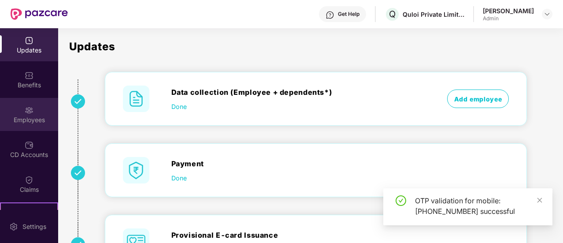 The width and height of the screenshot is (563, 243). Describe the element at coordinates (29, 40) in the screenshot. I see `img: svg+xml;base64,PHN2ZyBpZD0iVXBkYXRlZCIgeG1sbnM9Imh0dHA6Ly93d3cudzMub3JnLzIwMDAvc3ZnIiB3aWR0aD0iMj...` at that location.